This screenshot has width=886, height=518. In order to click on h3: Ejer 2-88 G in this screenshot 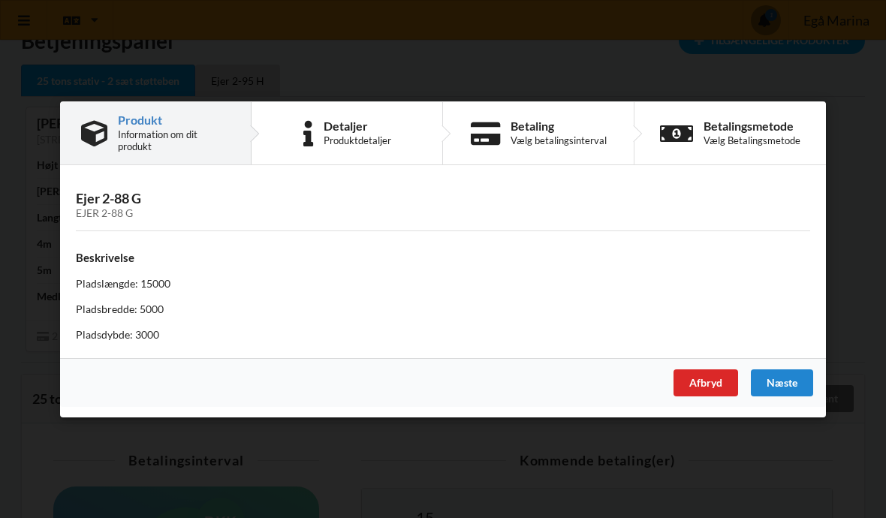, I will do `click(443, 204)`.